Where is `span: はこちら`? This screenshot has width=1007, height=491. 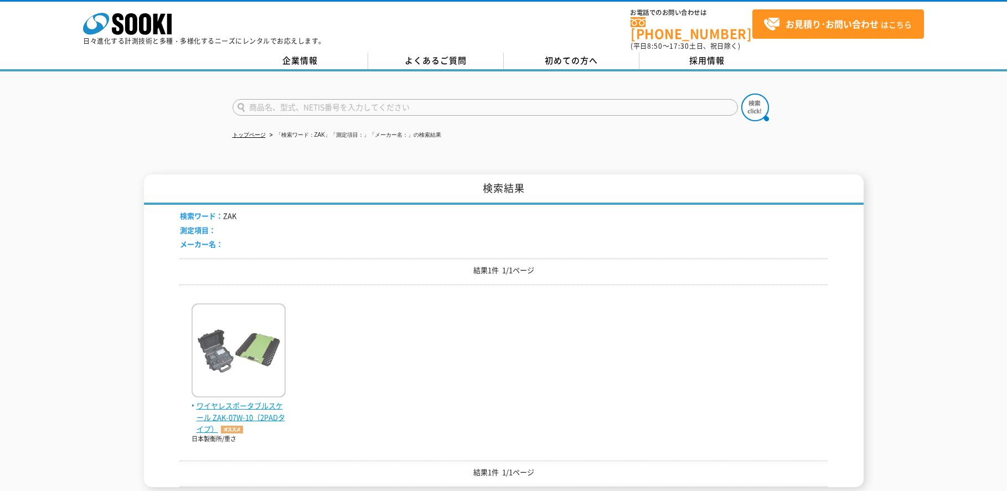
span: はこちら is located at coordinates (838, 24).